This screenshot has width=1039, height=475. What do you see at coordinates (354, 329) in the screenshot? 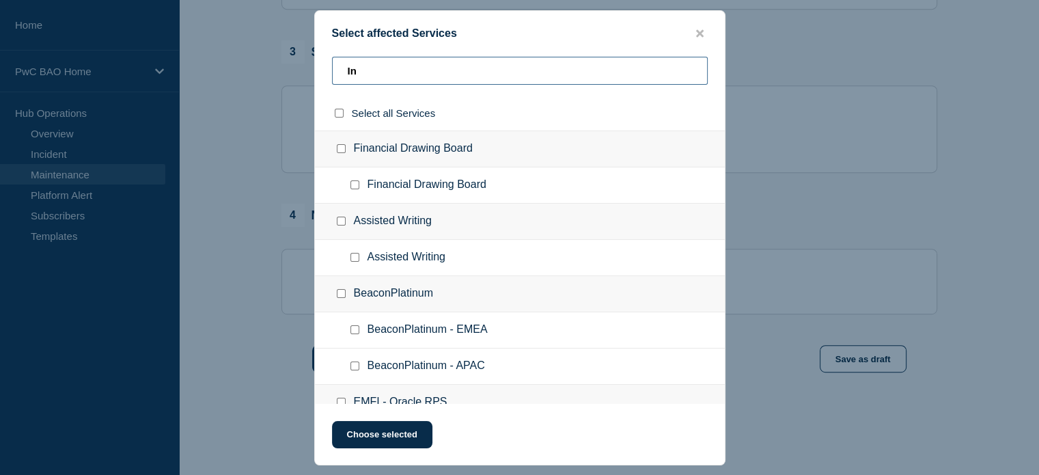
I see `input: BeaconPlatinum - EMEA checkbox` at bounding box center [354, 329].